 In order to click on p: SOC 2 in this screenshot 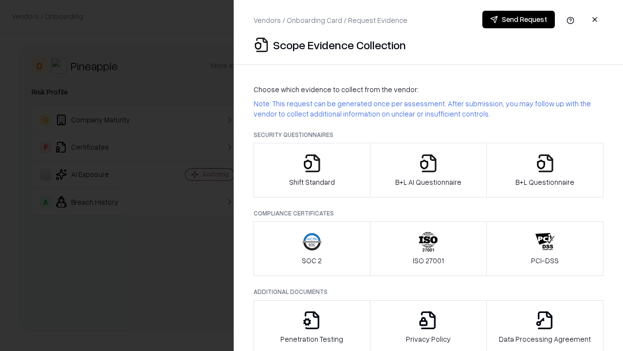, I will do `click(312, 260)`.